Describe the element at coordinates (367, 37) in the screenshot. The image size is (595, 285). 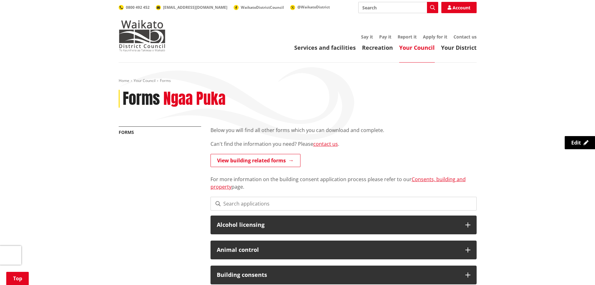
I see `a: Say it` at that location.